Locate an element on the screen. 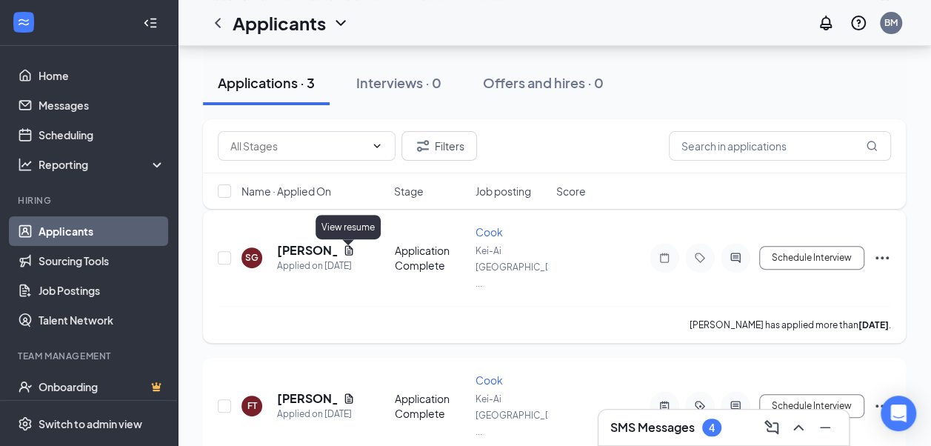  a: Talent Network is located at coordinates (101, 320).